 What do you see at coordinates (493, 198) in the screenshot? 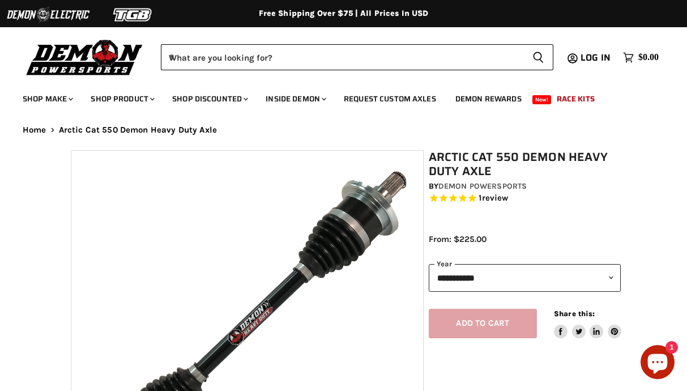
I see `span: 1 reviews` at bounding box center [493, 198].